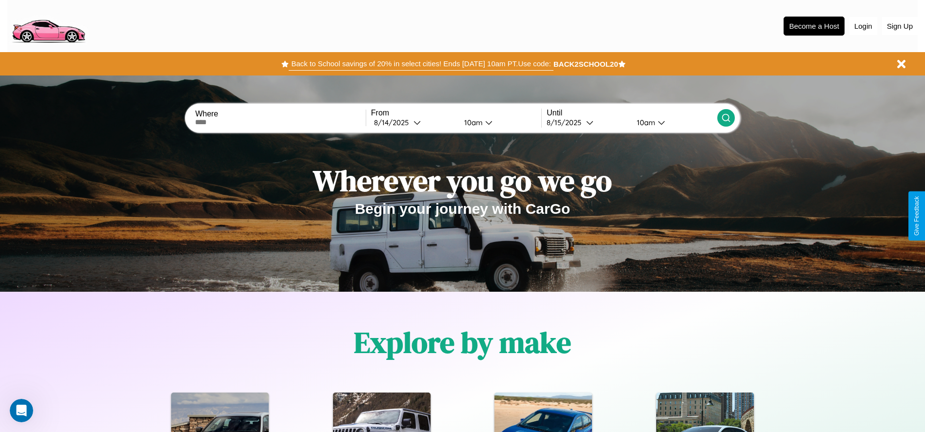  I want to click on button: Become a Host, so click(814, 26).